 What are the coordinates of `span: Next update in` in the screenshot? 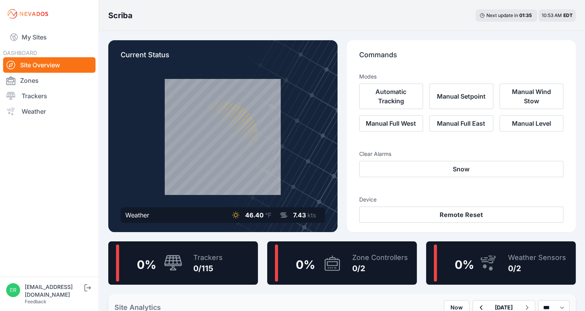 It's located at (503, 15).